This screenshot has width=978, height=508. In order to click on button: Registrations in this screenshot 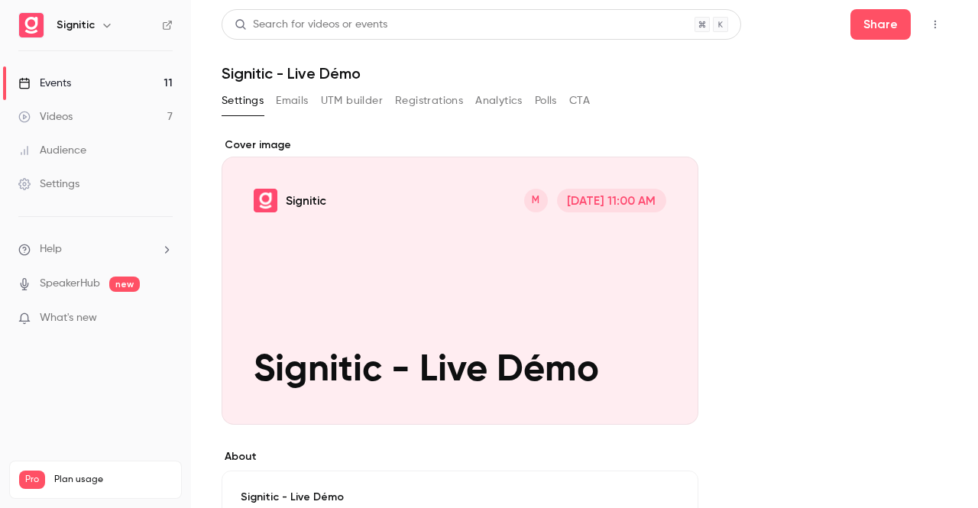, I will do `click(429, 101)`.